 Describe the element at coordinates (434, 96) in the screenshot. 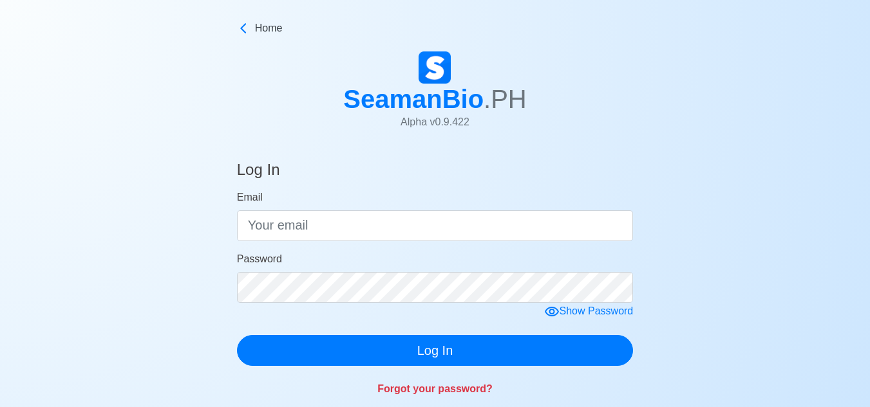

I see `a: SeamanBio.PHAlpha v0.9.422` at that location.